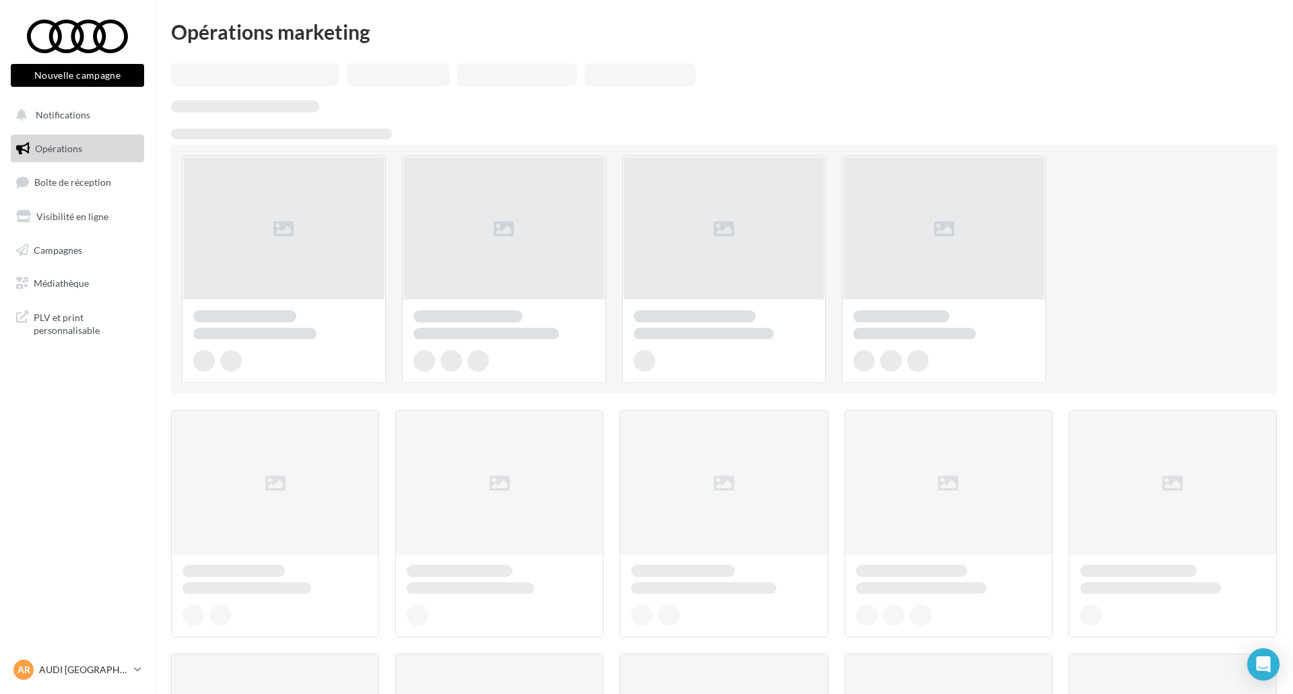  I want to click on span: Médiathèque, so click(61, 283).